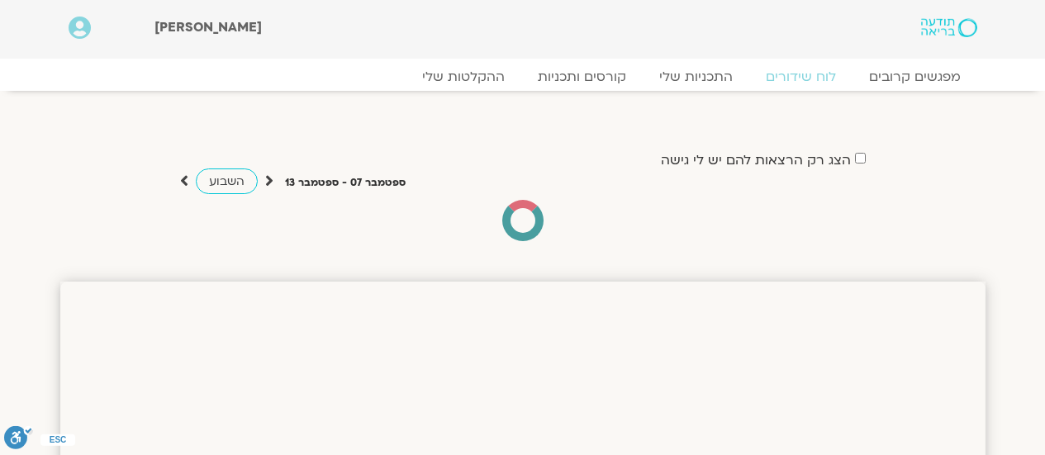 Image resolution: width=1045 pixels, height=455 pixels. Describe the element at coordinates (226, 181) in the screenshot. I see `a: השבוע` at that location.